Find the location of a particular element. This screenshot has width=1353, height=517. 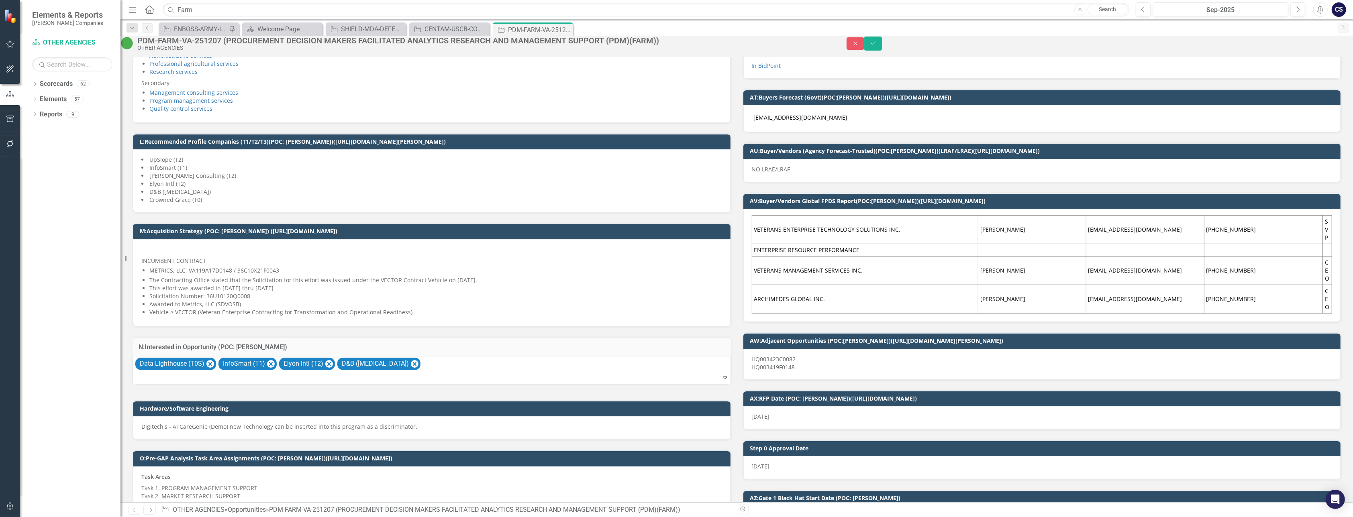

span: Elyon Intl (T2) is located at coordinates (168, 184).